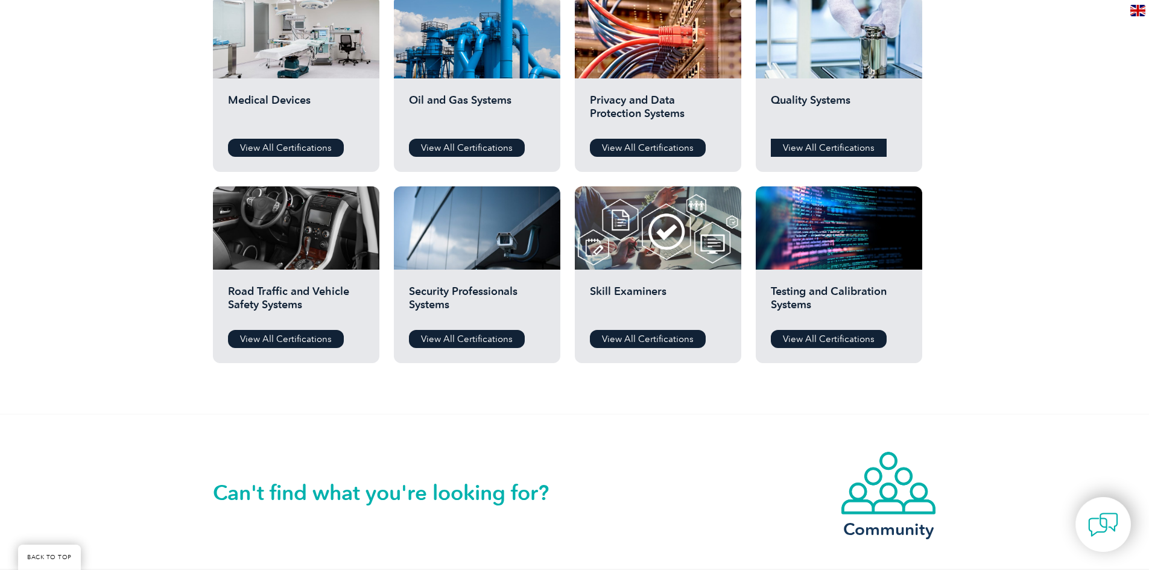  Describe the element at coordinates (658, 112) in the screenshot. I see `h2: Privacy and Data Protection Systems` at that location.